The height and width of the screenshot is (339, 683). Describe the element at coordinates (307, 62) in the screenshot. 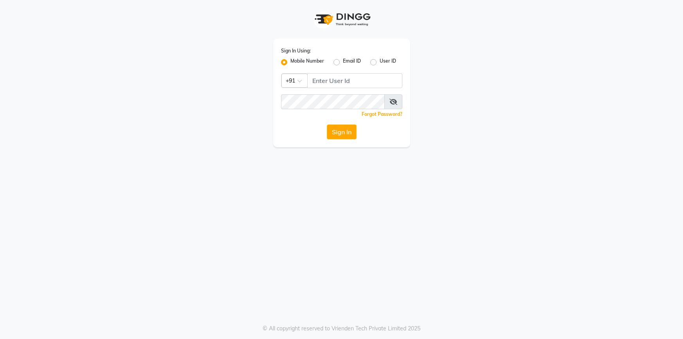

I see `label: Mobile Number` at that location.